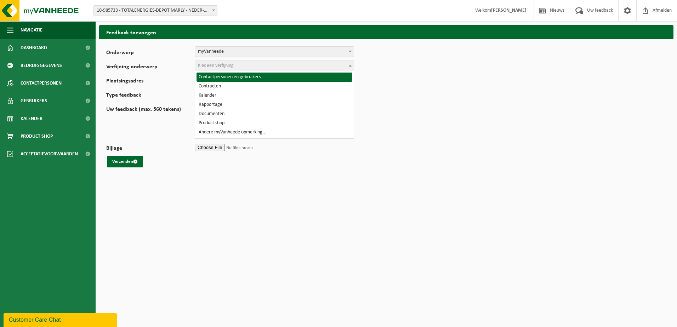 The width and height of the screenshot is (677, 327). I want to click on span: Kies een verfijning, so click(216, 66).